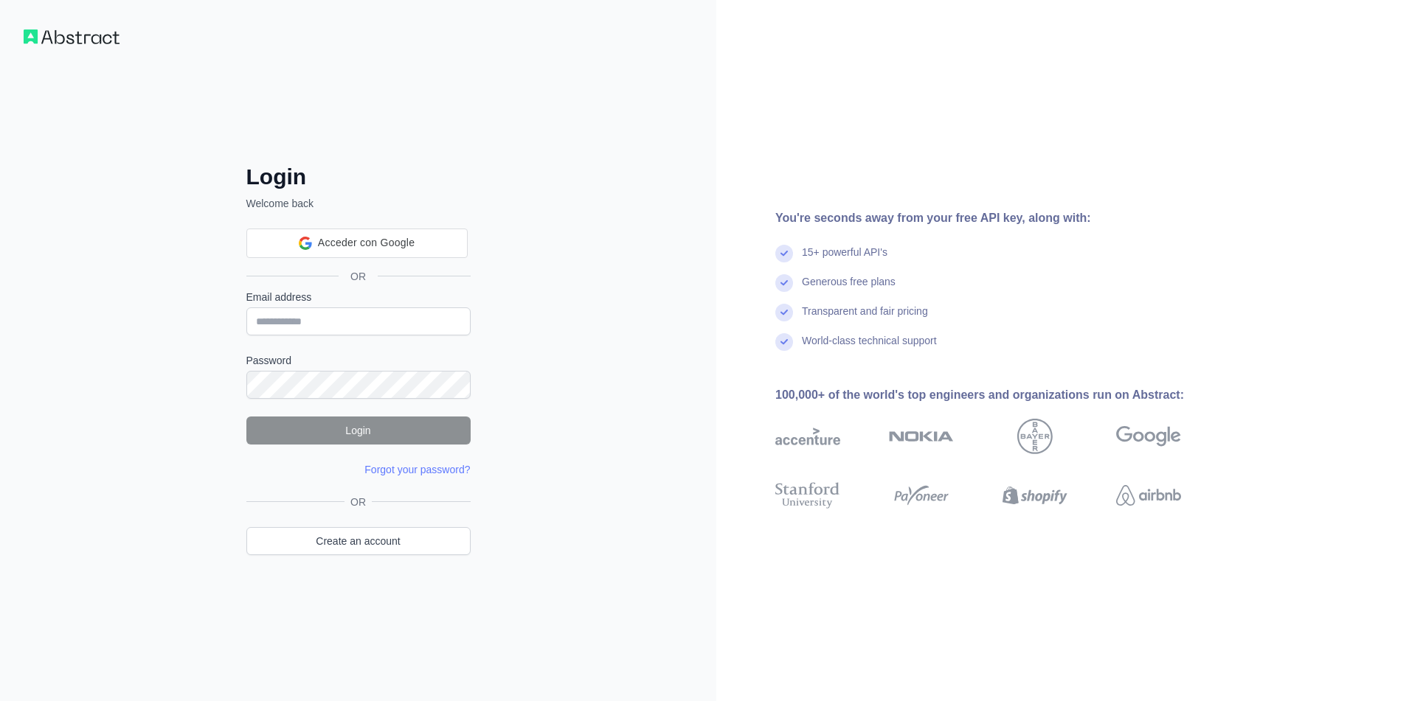 The height and width of the screenshot is (701, 1409). I want to click on img: bayer, so click(1035, 437).